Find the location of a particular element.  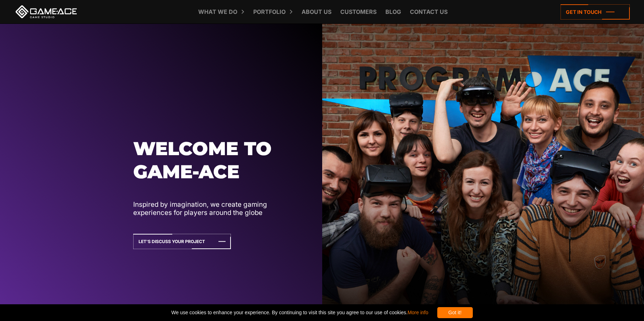

p: Inspired by imagination, we create gaming experiences for players around the globe is located at coordinates (217, 208).